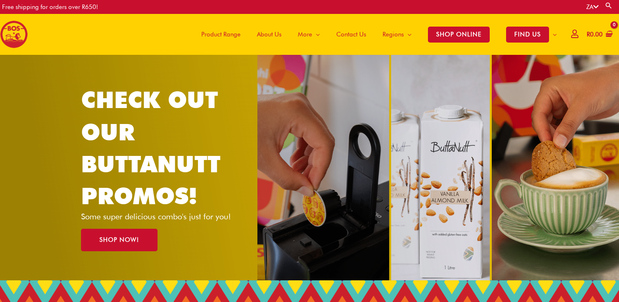 This screenshot has height=302, width=619. Describe the element at coordinates (588, 34) in the screenshot. I see `span: R` at that location.